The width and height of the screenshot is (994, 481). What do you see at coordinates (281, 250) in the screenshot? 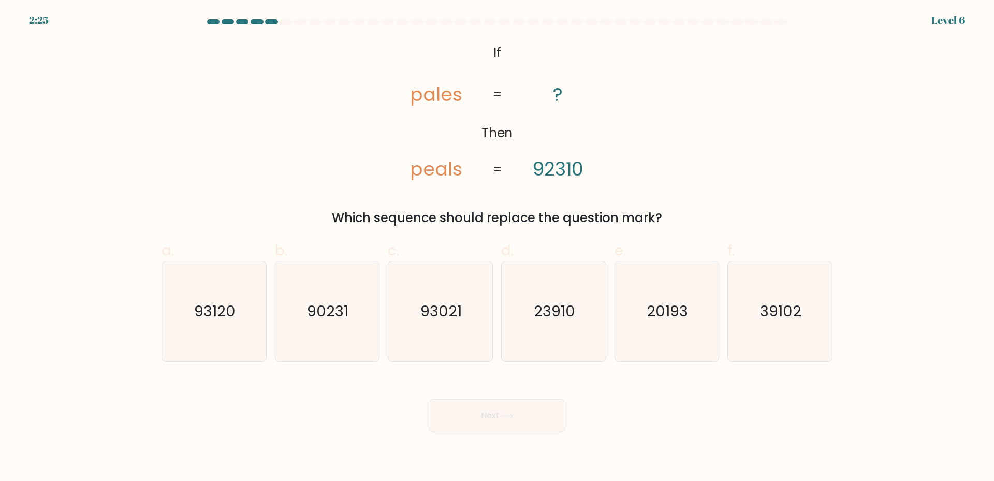
I see `span: b.` at bounding box center [281, 250].